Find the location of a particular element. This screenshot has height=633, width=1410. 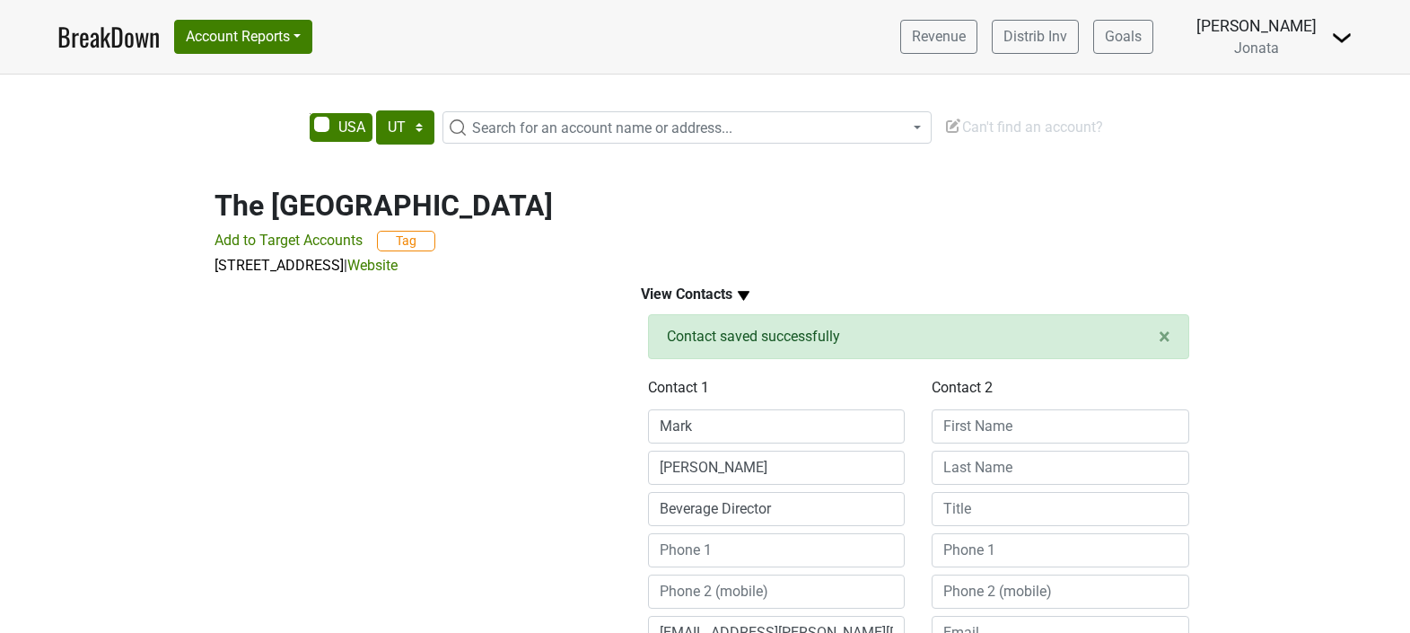

label: Contact 2 is located at coordinates (962, 388).